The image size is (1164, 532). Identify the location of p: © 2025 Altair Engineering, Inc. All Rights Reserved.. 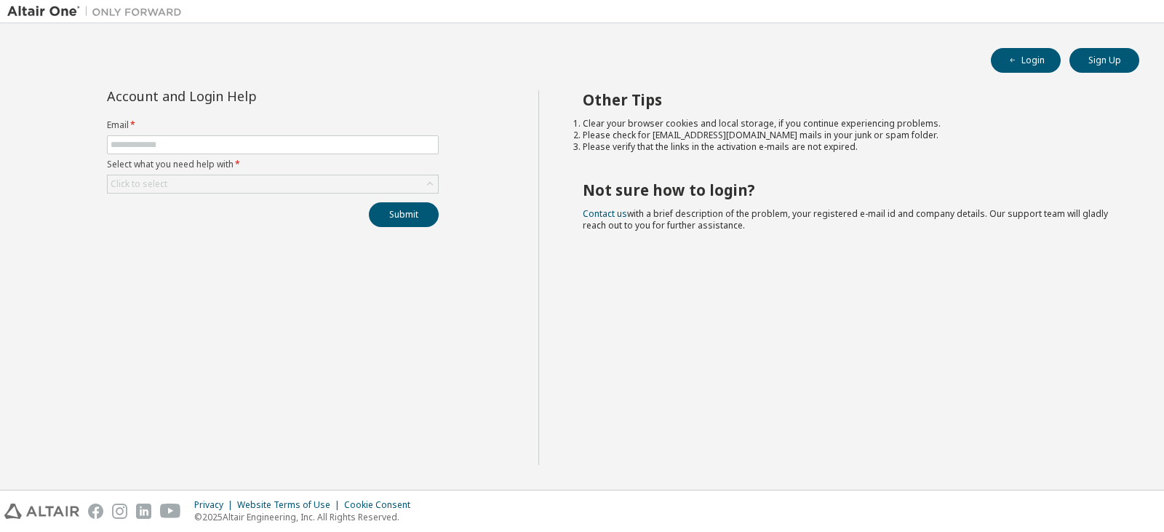
(306, 516).